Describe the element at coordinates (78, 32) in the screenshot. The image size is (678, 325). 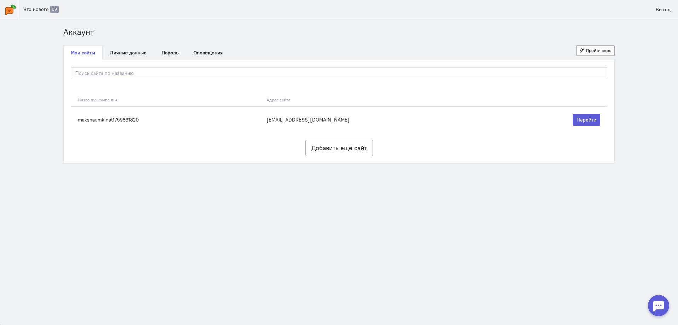
I see `li: Аккаунт` at that location.